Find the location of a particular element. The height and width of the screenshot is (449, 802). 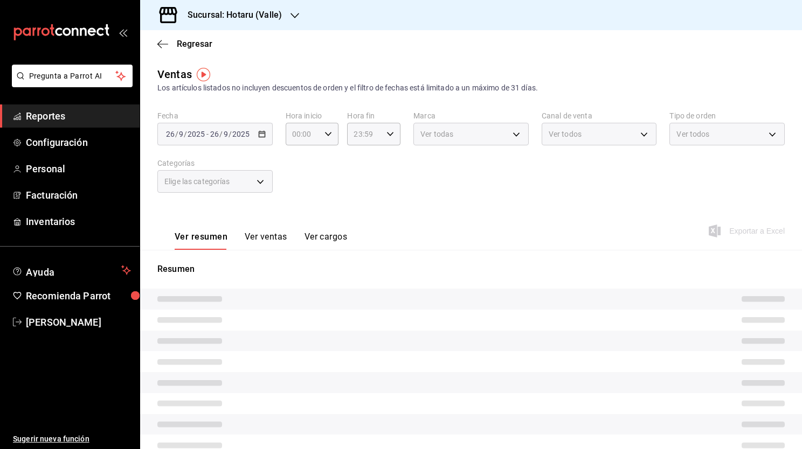

button: Ver ventas is located at coordinates (266, 241).